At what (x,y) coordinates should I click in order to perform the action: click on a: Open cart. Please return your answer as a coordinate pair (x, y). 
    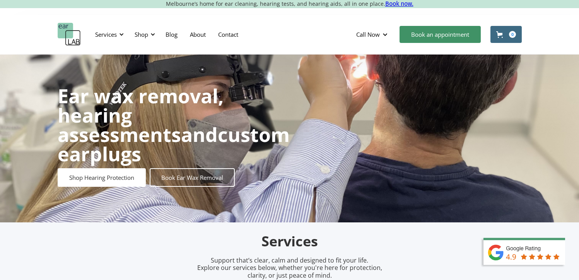
    Looking at the image, I should click on (506, 34).